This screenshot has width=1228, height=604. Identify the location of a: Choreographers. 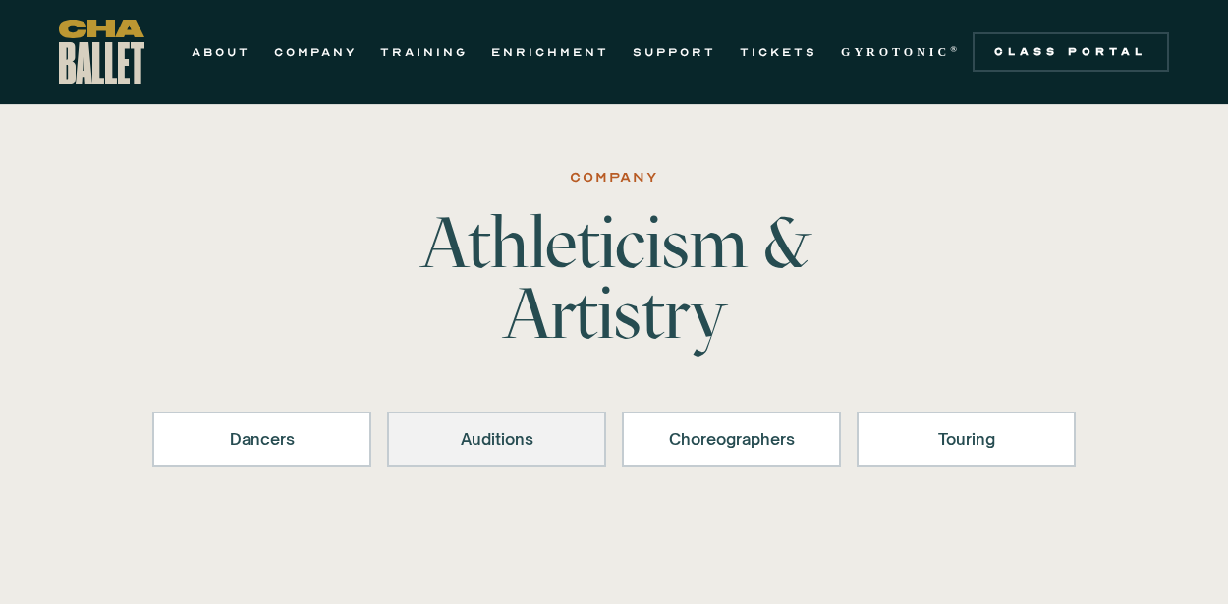
(731, 439).